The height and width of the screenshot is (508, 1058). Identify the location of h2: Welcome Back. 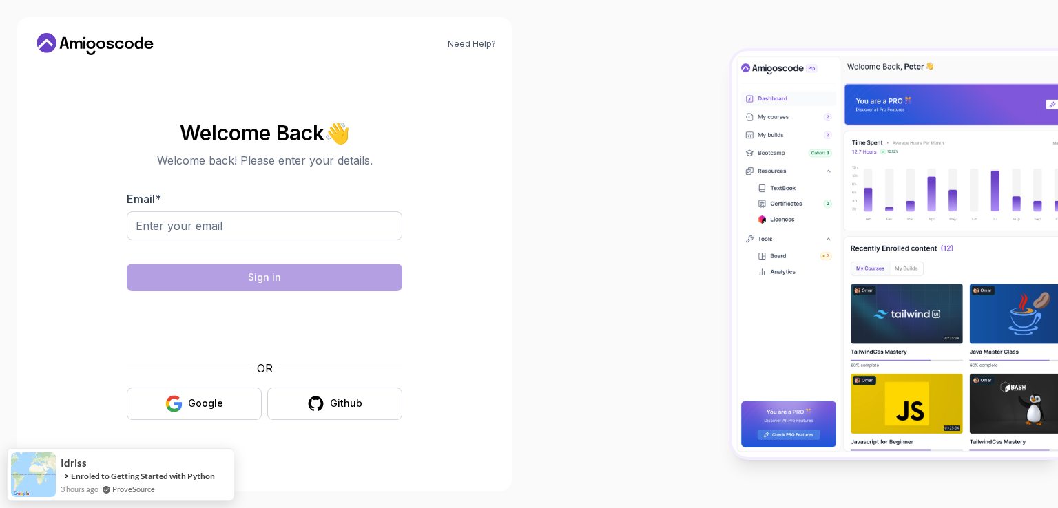
(264, 133).